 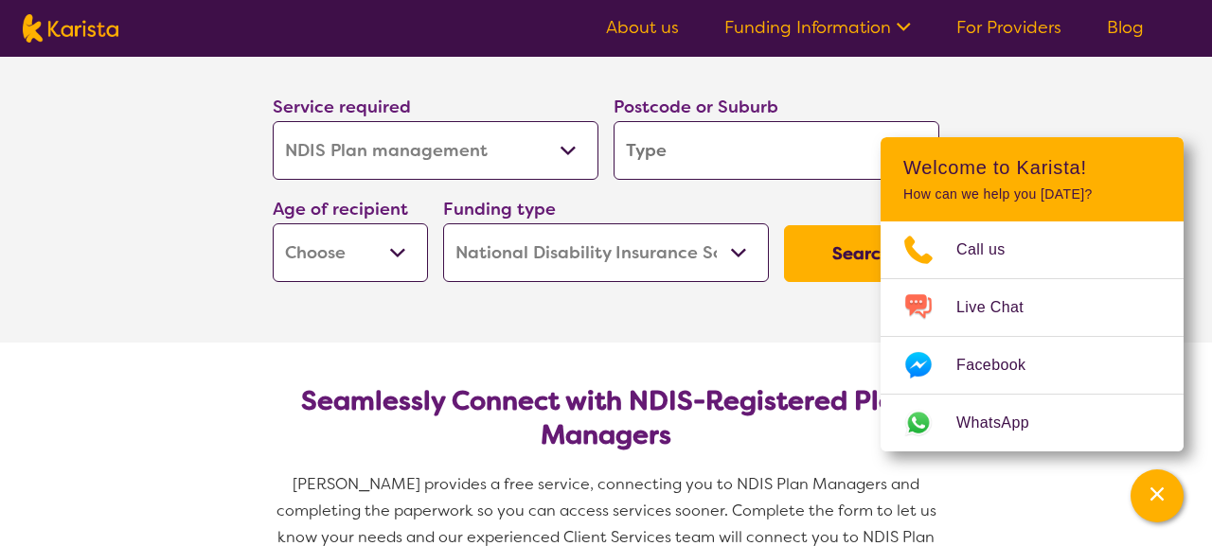 I want to click on input: Type, so click(x=777, y=151).